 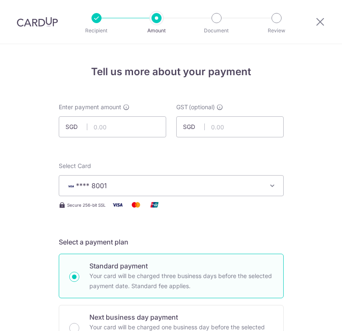 What do you see at coordinates (217, 31) in the screenshot?
I see `p: Document` at bounding box center [217, 31].